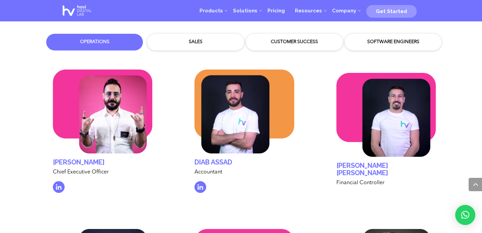 The image size is (482, 233). Describe the element at coordinates (245, 11) in the screenshot. I see `span: Solutions` at that location.